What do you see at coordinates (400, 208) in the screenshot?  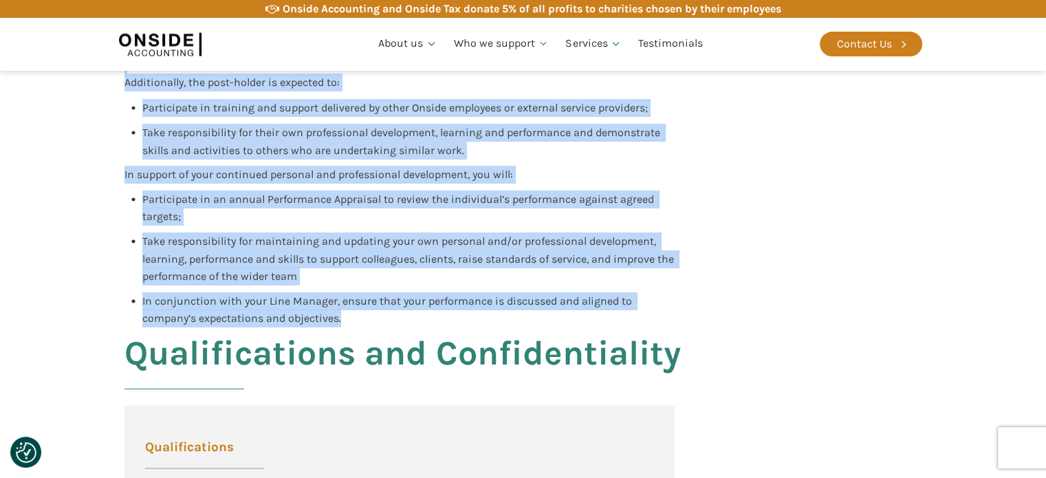 I see `span: Participate in an annual Performance Appraisal to review the individual’s performance against agr...` at bounding box center [400, 208].